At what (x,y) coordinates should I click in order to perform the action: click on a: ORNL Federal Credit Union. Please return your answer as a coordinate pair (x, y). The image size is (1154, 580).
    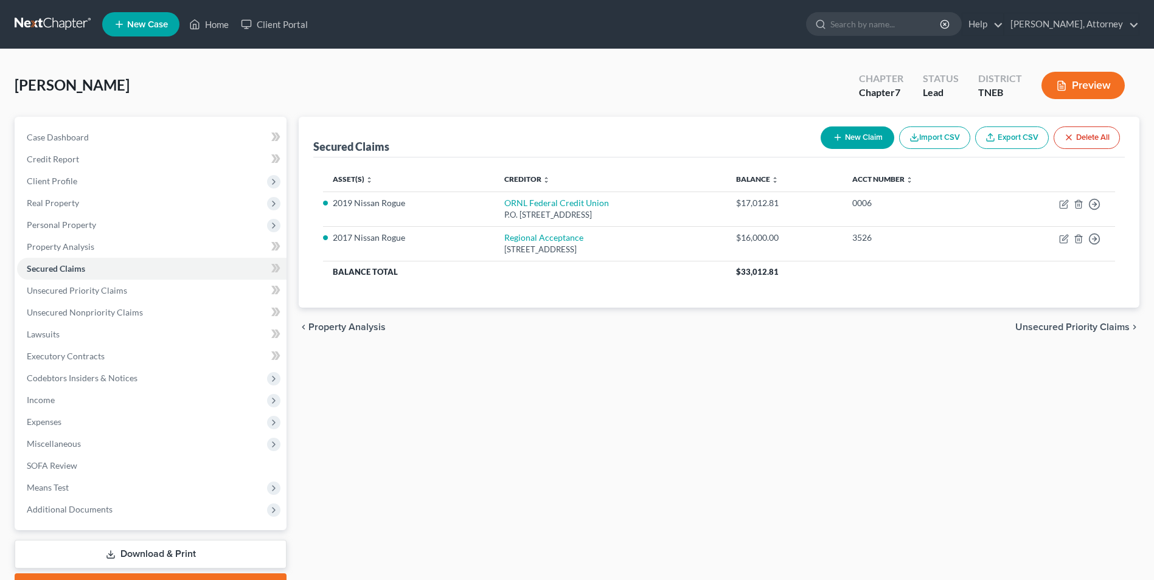
    Looking at the image, I should click on (556, 202).